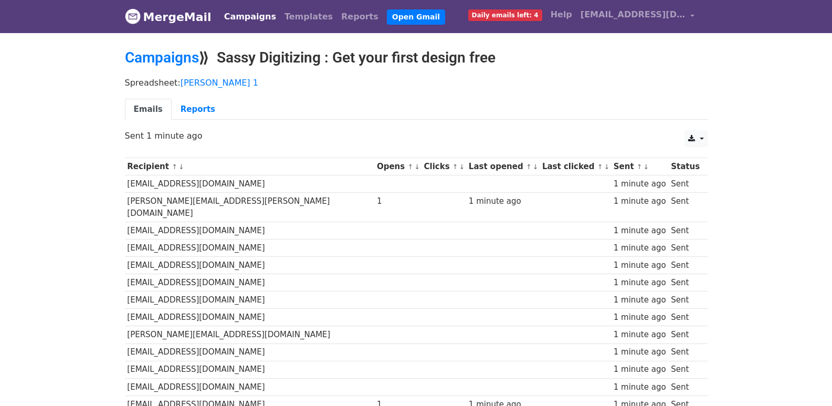  Describe the element at coordinates (505, 15) in the screenshot. I see `span: Daily emails left: 4` at that location.